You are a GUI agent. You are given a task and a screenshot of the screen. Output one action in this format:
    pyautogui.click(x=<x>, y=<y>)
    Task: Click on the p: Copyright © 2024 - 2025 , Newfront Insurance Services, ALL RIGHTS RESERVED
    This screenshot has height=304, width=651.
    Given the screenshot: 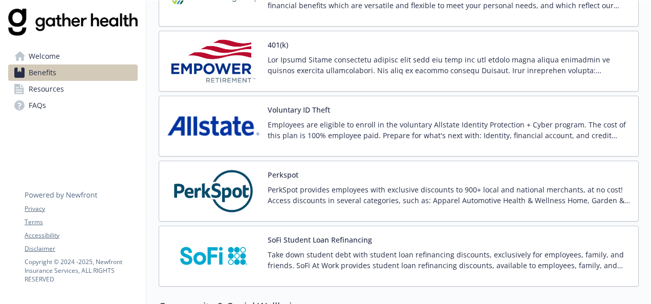 What is the action you would take?
    pyautogui.click(x=81, y=270)
    